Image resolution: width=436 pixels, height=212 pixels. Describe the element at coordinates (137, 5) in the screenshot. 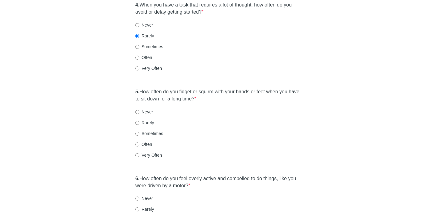

I see `strong: 4.` at that location.